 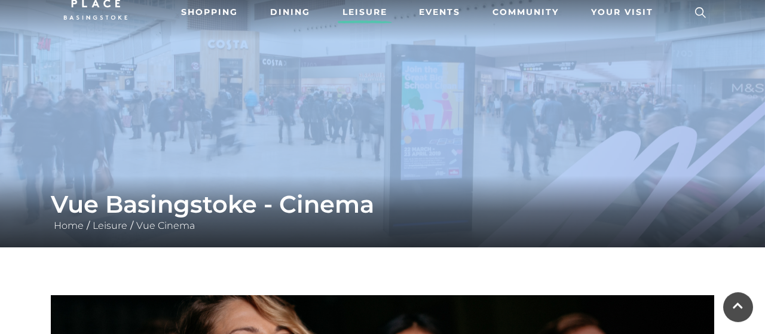 What do you see at coordinates (166, 225) in the screenshot?
I see `a: Vue Cinema` at bounding box center [166, 225].